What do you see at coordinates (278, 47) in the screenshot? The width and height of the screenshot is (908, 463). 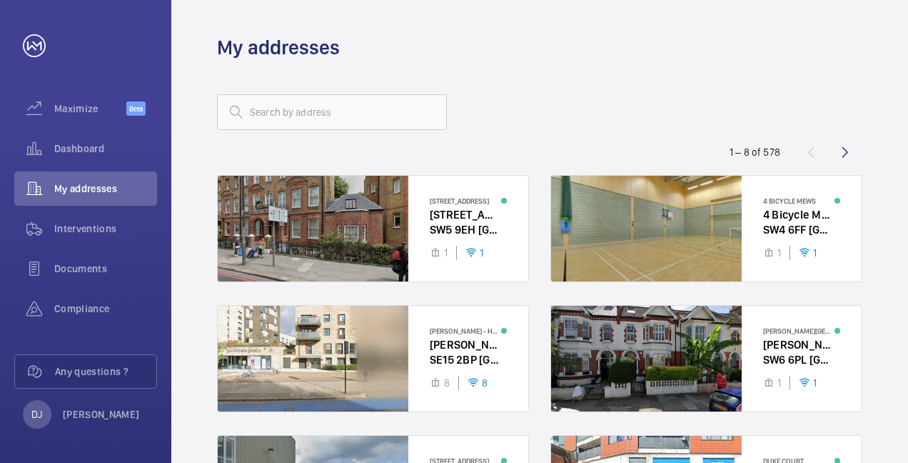 I see `h1: My addresses` at bounding box center [278, 47].